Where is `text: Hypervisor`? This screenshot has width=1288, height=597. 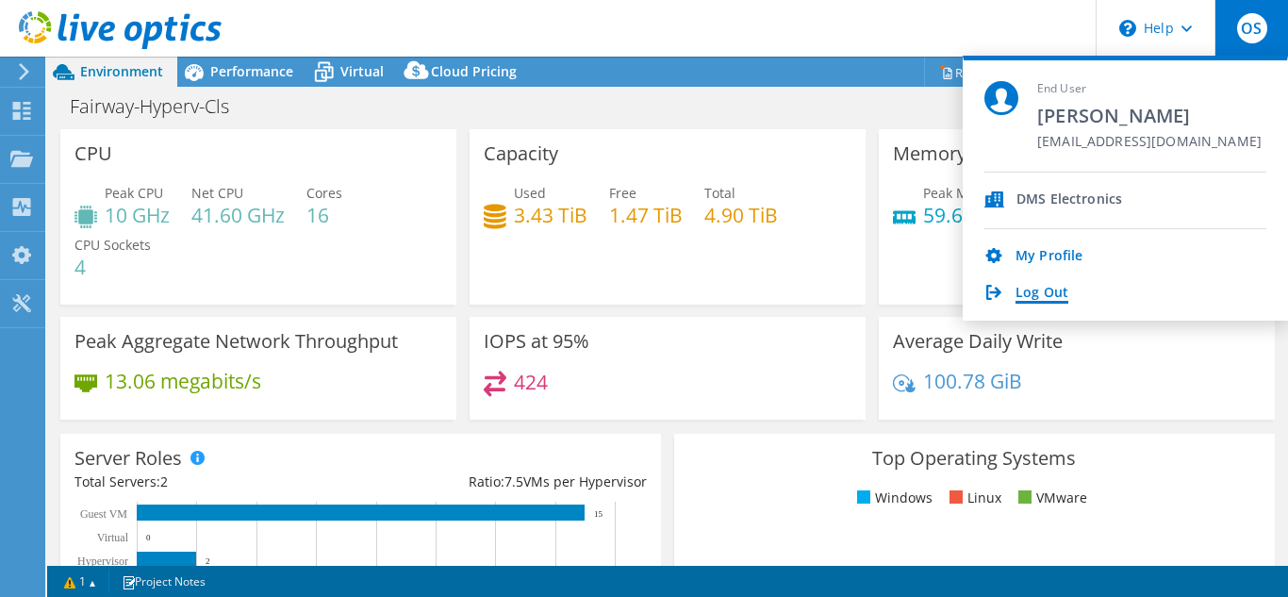 text: Hypervisor is located at coordinates (103, 561).